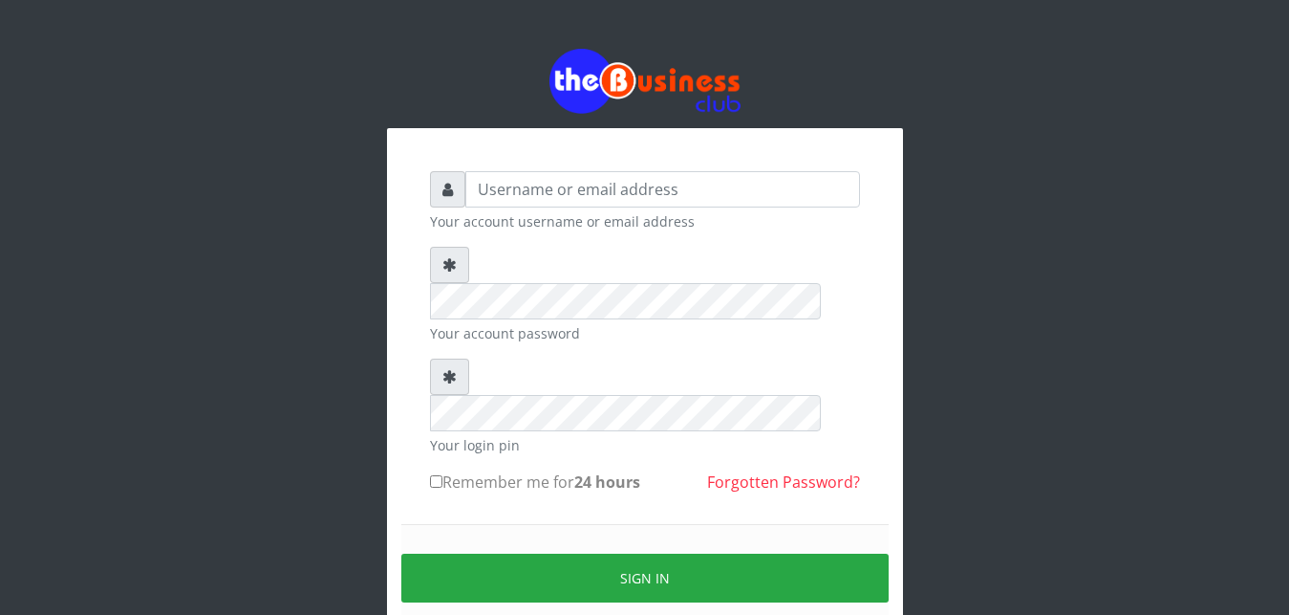 The width and height of the screenshot is (1289, 615). I want to click on input: Username or email address, so click(662, 189).